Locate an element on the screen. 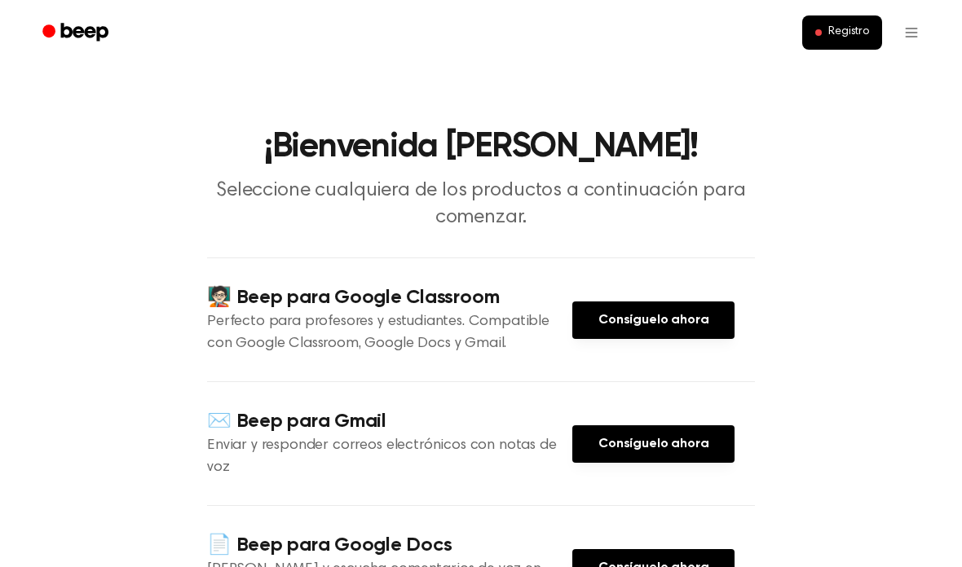  font: Registro is located at coordinates (848, 32).